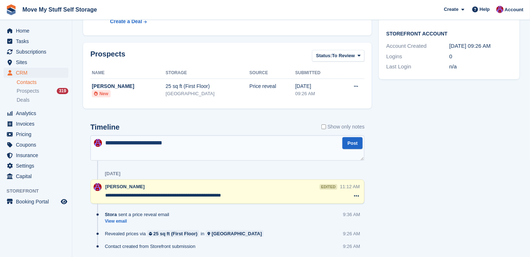 This screenshot has width=530, height=257. What do you see at coordinates (38, 124) in the screenshot?
I see `span: Invoices` at bounding box center [38, 124].